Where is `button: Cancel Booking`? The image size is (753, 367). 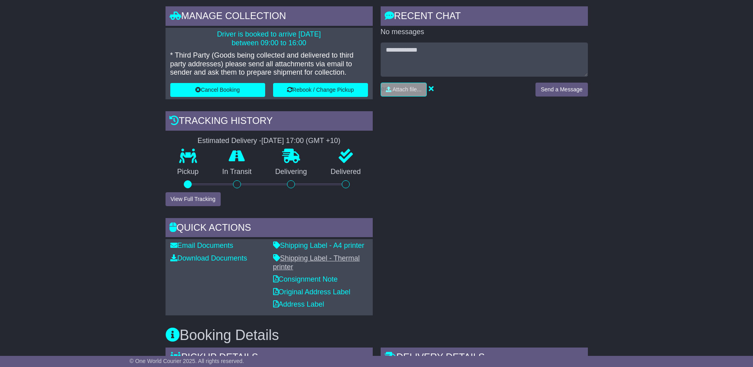
button: Cancel Booking is located at coordinates (217, 90).